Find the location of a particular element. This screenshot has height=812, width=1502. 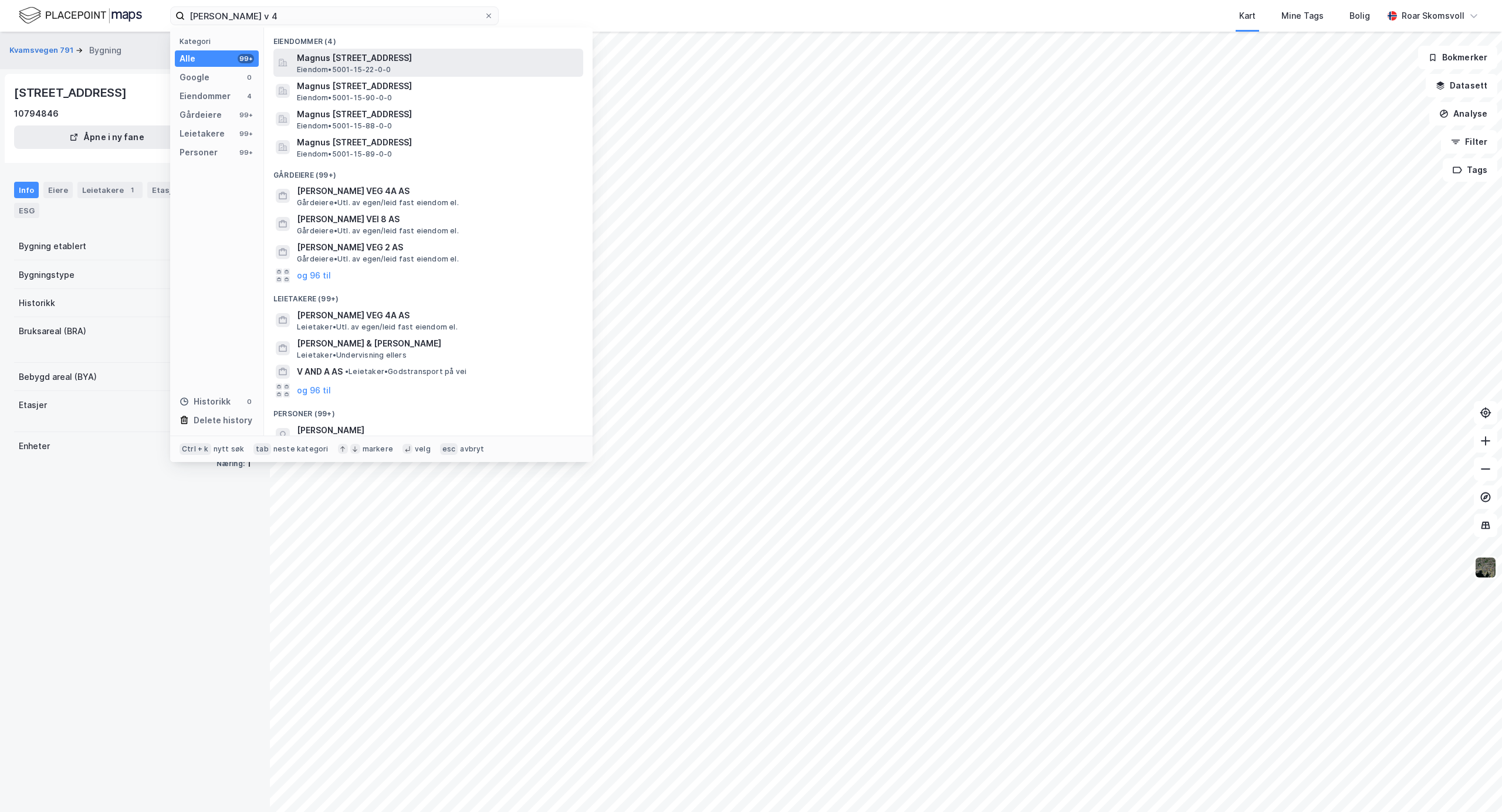

button: Datasett is located at coordinates (1461, 86).